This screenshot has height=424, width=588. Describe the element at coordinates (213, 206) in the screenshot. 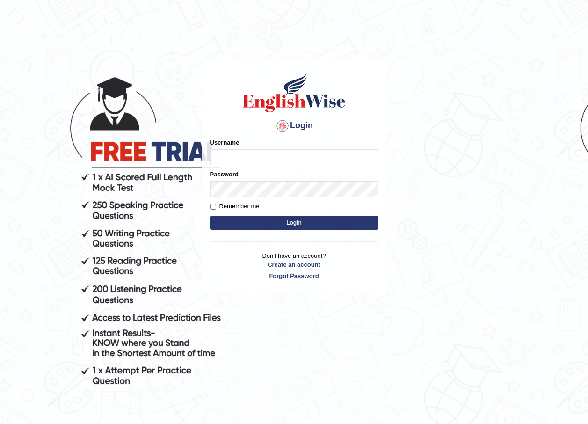

I see `input: Remember me` at that location.